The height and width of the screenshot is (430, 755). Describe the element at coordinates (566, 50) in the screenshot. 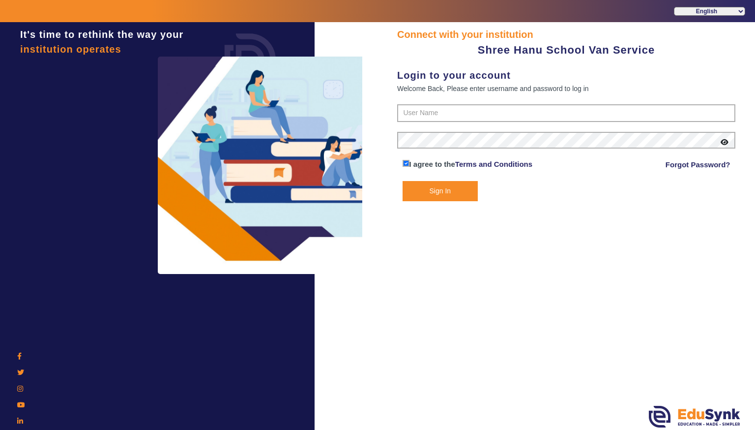

I see `div: Shree Hanu School Van Service` at that location.